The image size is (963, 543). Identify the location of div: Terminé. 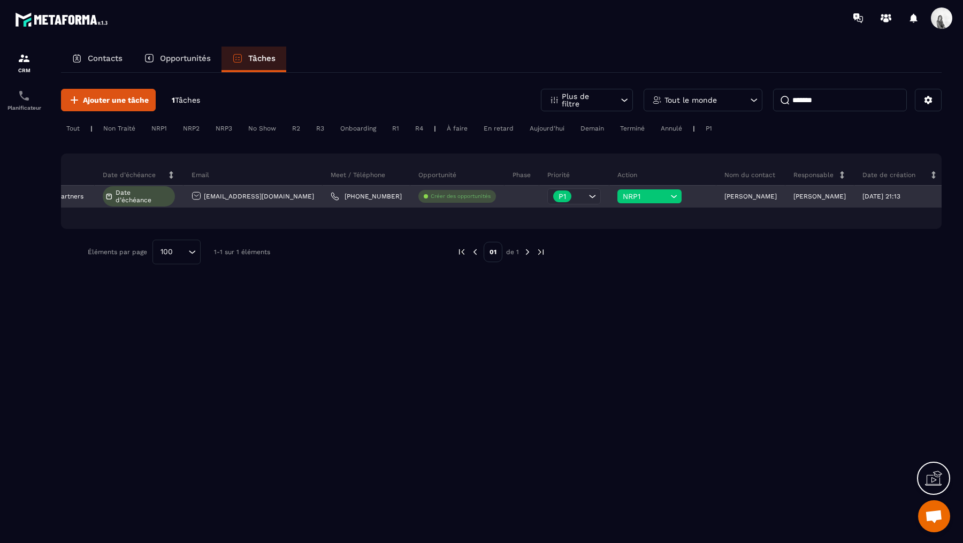
(632, 128).